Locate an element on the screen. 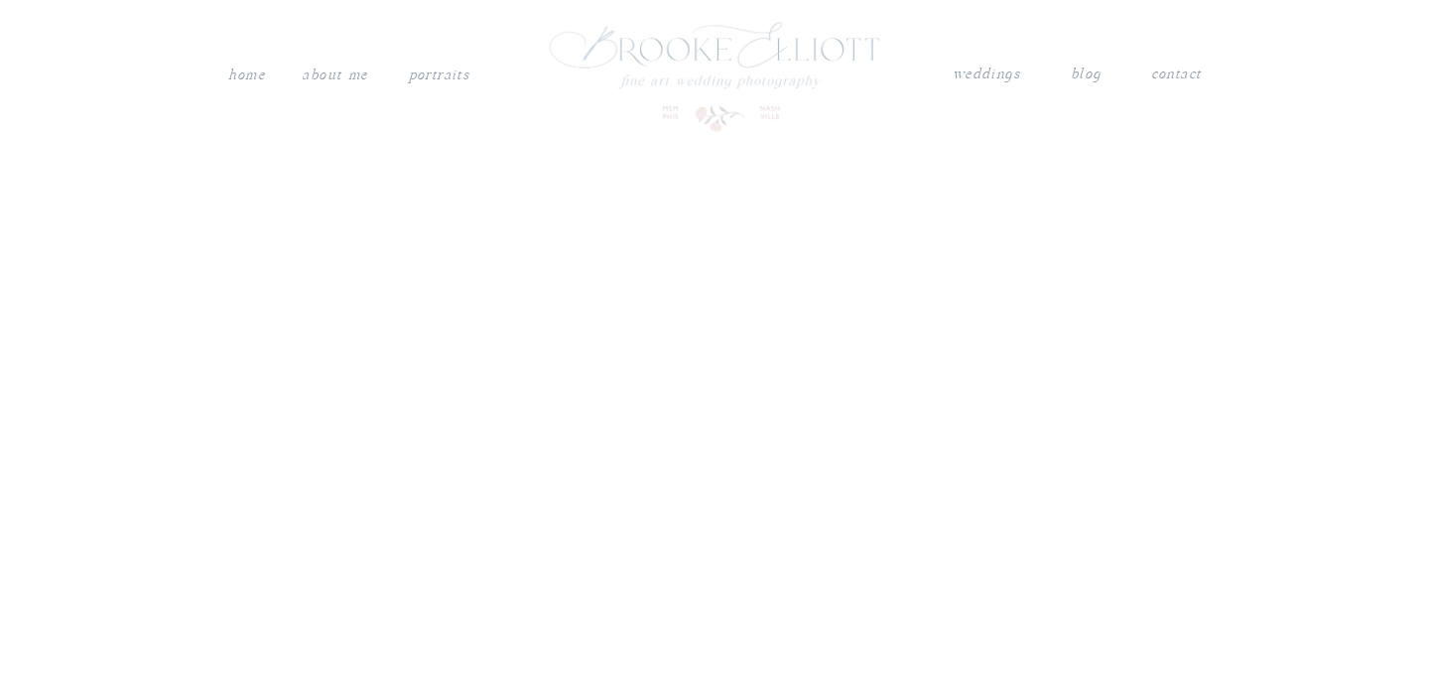 The height and width of the screenshot is (694, 1429). nav: Home is located at coordinates (246, 75).